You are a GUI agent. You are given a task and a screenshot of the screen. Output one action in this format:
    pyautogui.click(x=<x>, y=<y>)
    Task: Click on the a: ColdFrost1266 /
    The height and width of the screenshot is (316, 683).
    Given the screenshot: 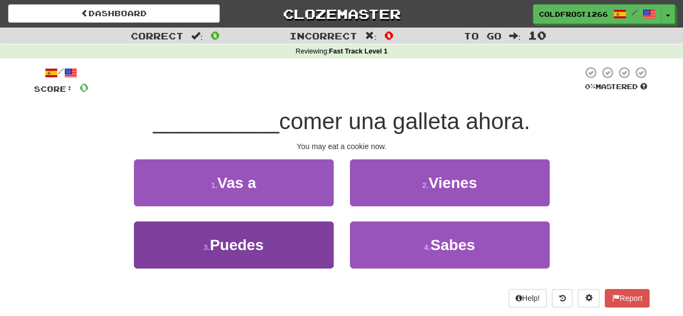 What is the action you would take?
    pyautogui.click(x=597, y=14)
    